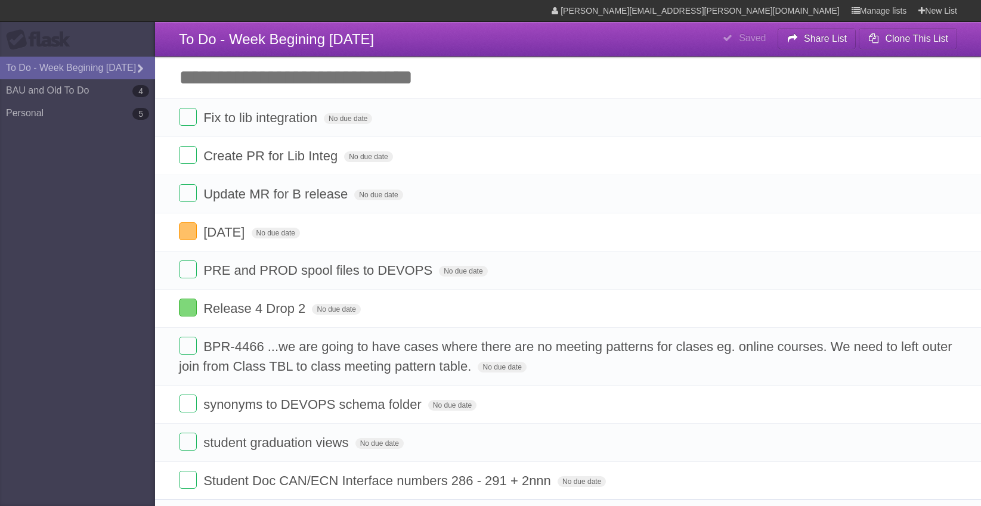 This screenshot has height=506, width=981. I want to click on b: Share List, so click(825, 38).